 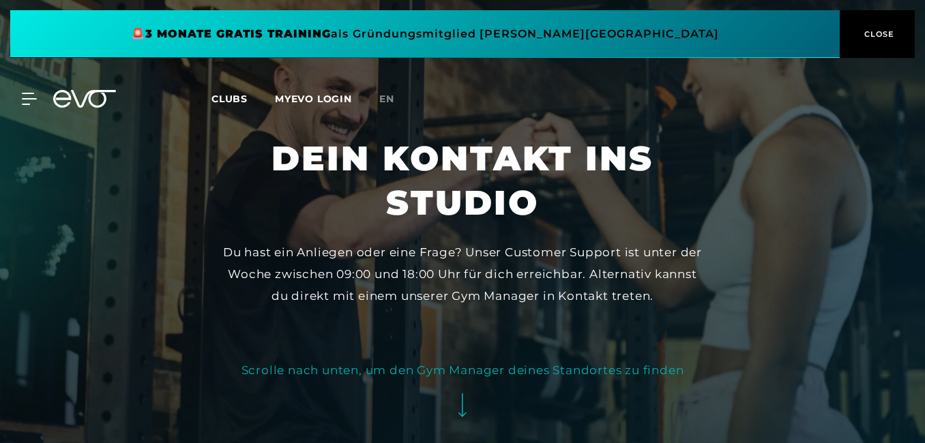 I want to click on span: Clubs, so click(x=229, y=99).